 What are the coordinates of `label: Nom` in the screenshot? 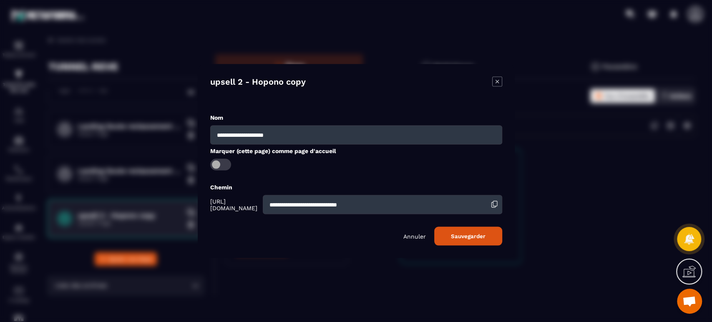 It's located at (216, 118).